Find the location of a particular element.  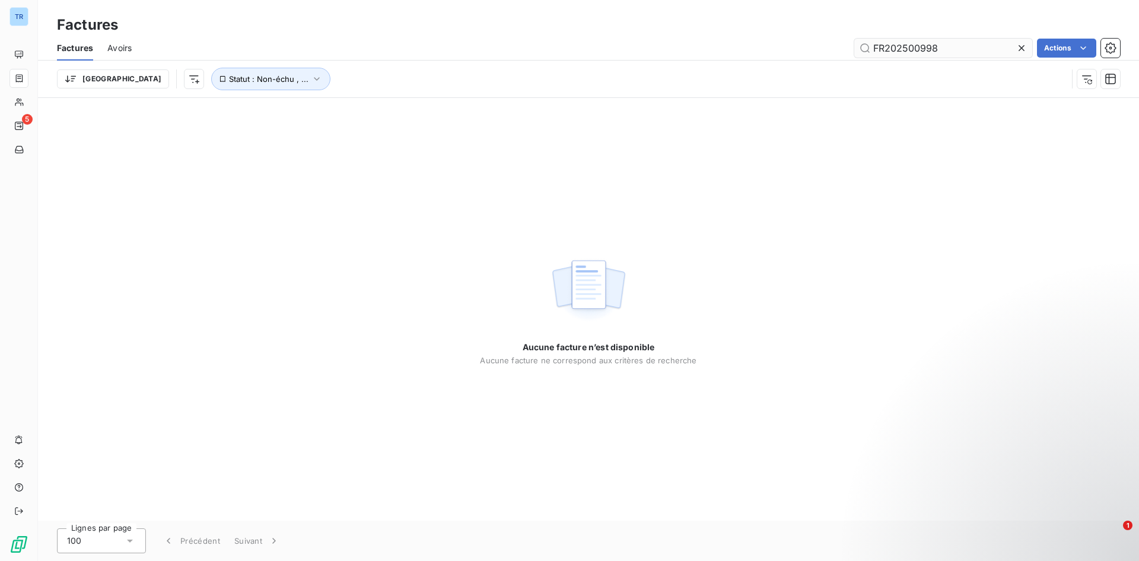

img: Logo LeanPay is located at coordinates (19, 544).